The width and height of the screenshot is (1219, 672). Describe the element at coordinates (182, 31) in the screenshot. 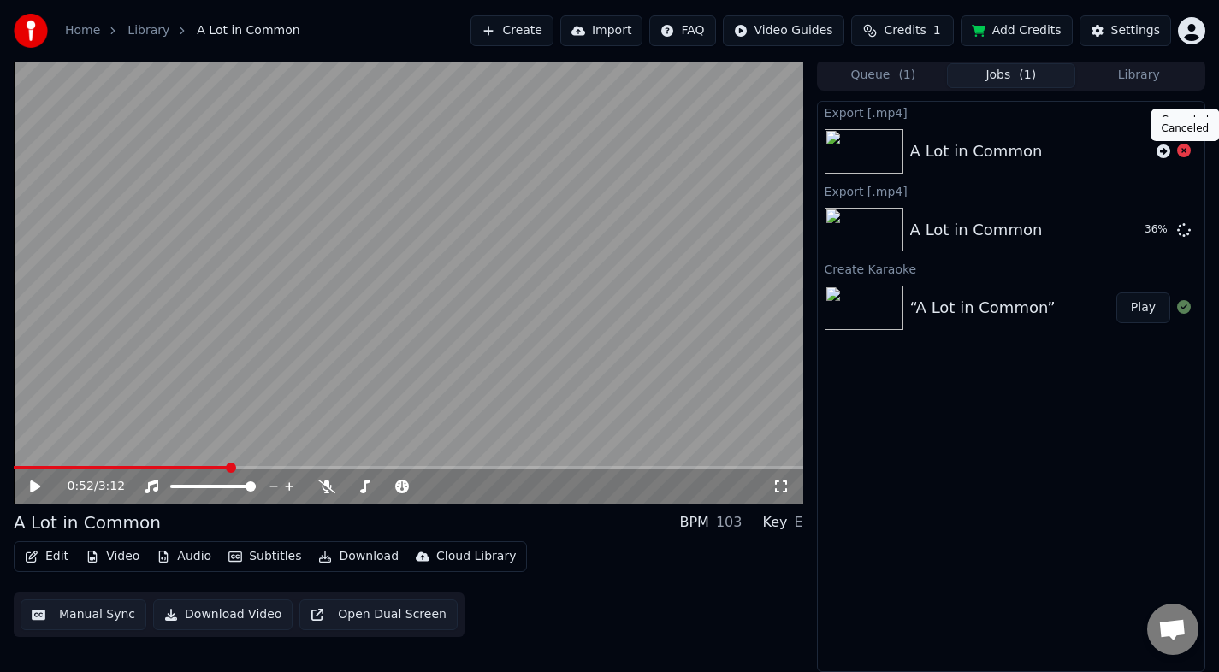

I see `nav: breadcrumb` at that location.